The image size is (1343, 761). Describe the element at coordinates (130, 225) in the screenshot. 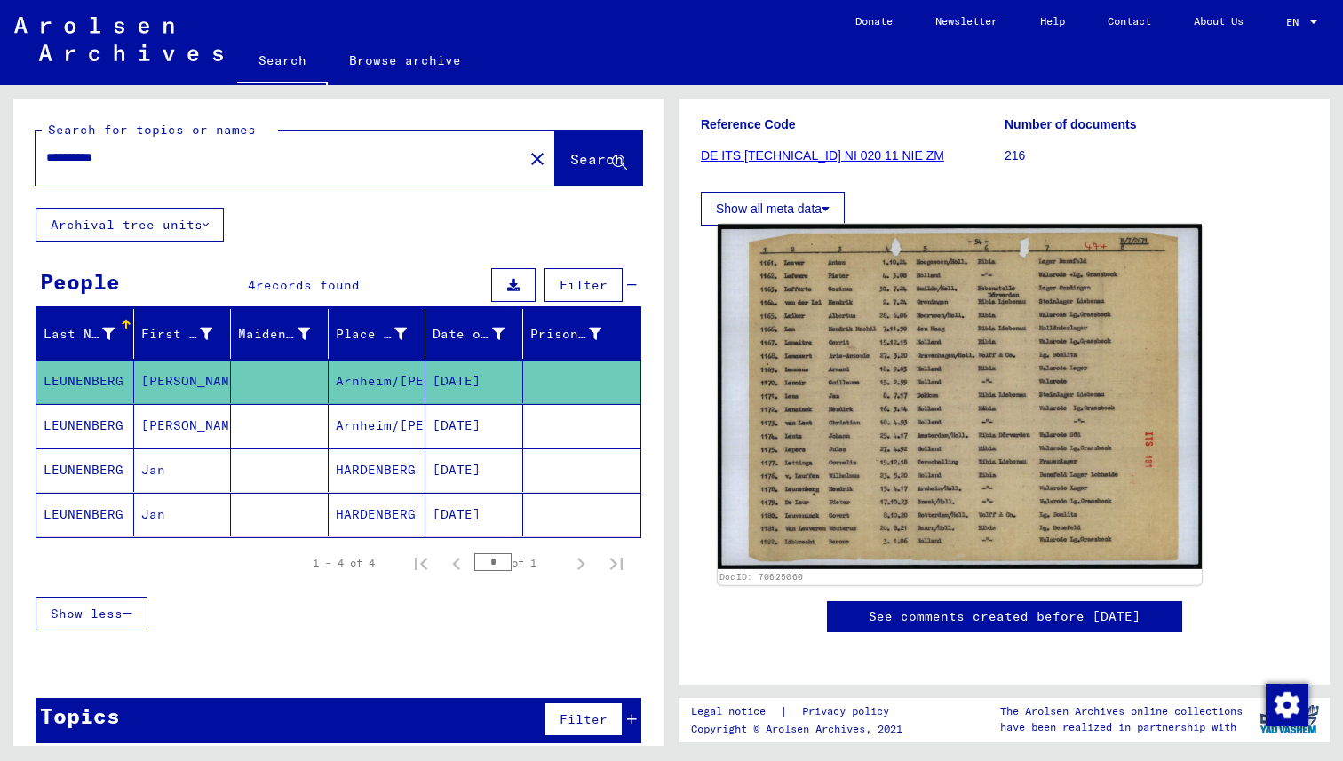

I see `button: Archival tree units` at that location.